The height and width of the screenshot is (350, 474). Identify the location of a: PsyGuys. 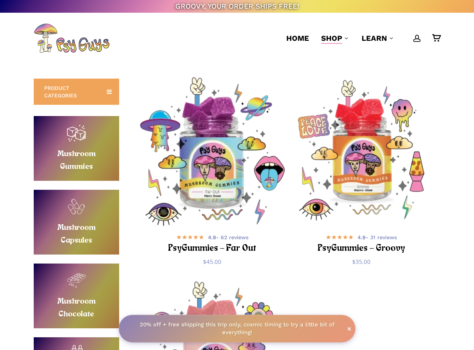
(72, 38).